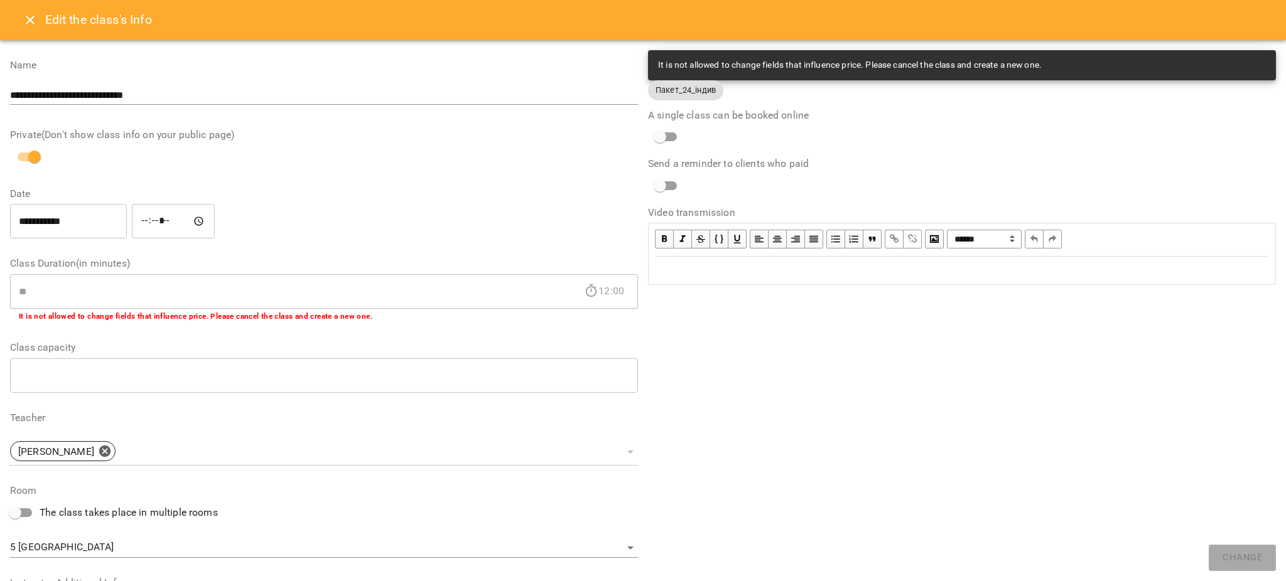 This screenshot has height=581, width=1286. What do you see at coordinates (984, 239) in the screenshot?
I see `select: Block type` at bounding box center [984, 239].